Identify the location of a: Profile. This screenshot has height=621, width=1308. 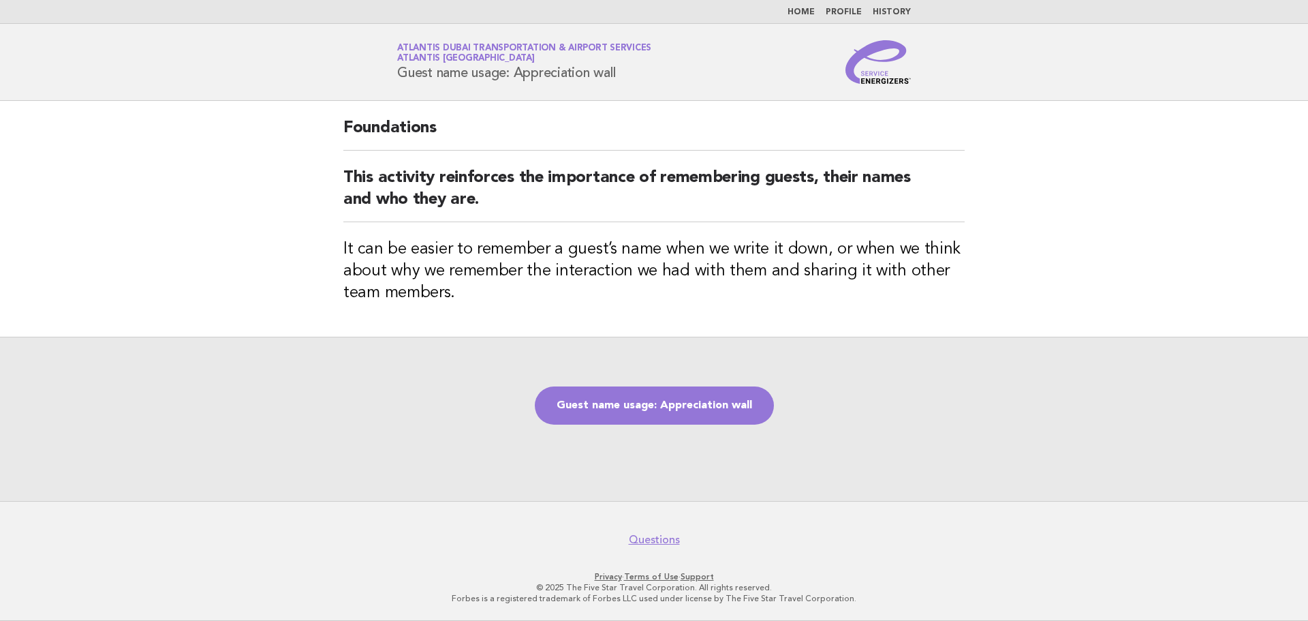
(843, 12).